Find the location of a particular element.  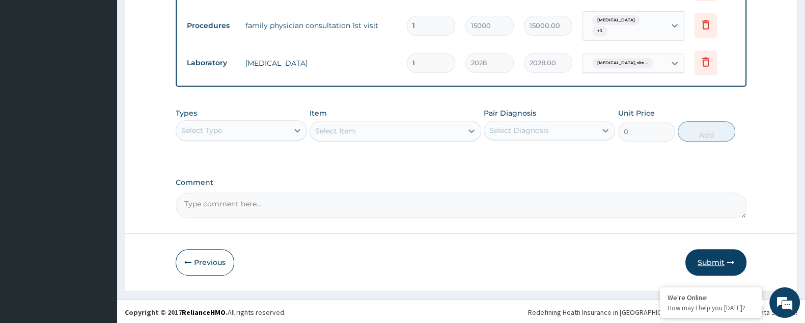

span: We're online! is located at coordinates (100, 148).